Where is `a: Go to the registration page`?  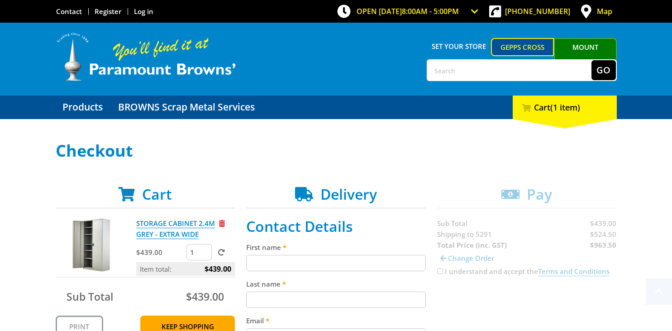
a: Go to the registration page is located at coordinates (108, 11).